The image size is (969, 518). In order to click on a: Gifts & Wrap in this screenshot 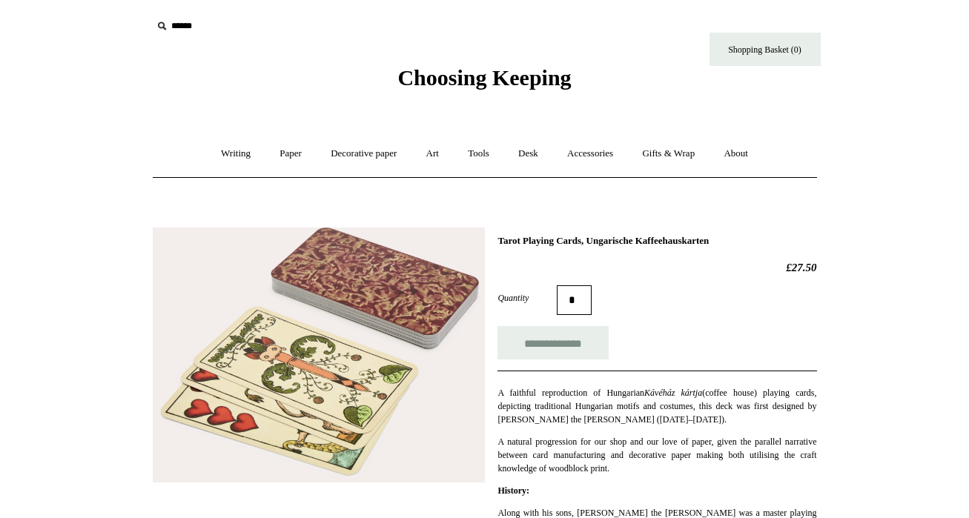, I will do `click(668, 153)`.